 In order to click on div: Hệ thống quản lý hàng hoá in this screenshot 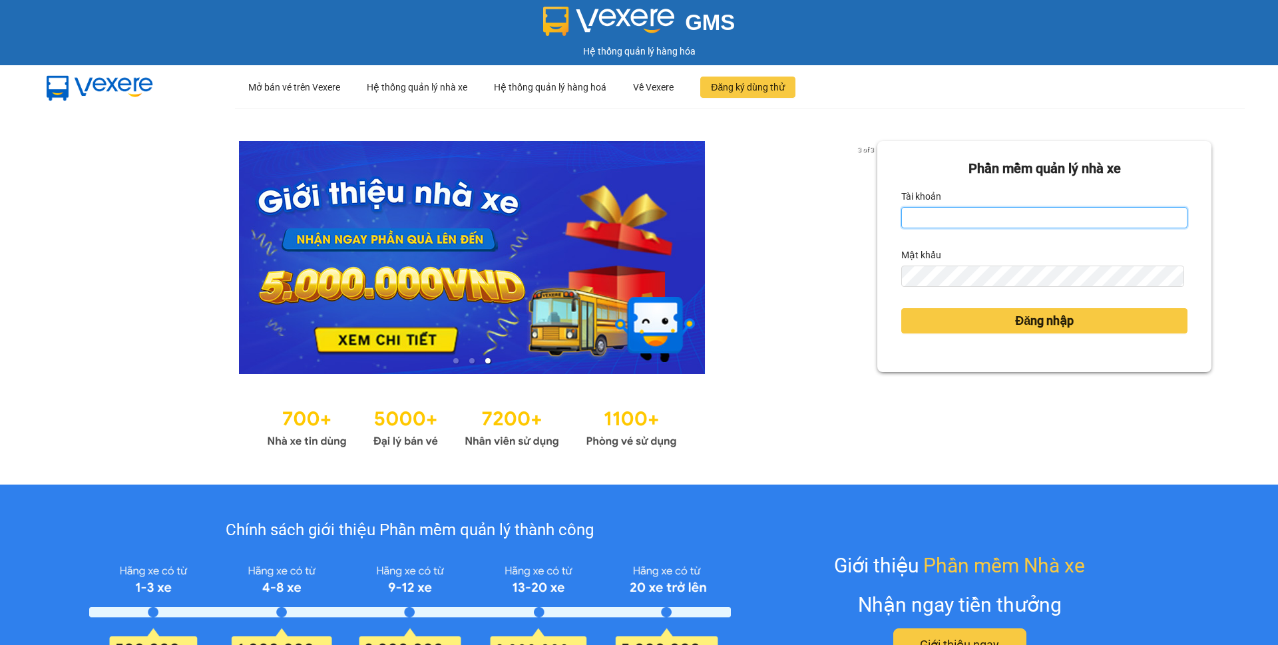, I will do `click(550, 87)`.